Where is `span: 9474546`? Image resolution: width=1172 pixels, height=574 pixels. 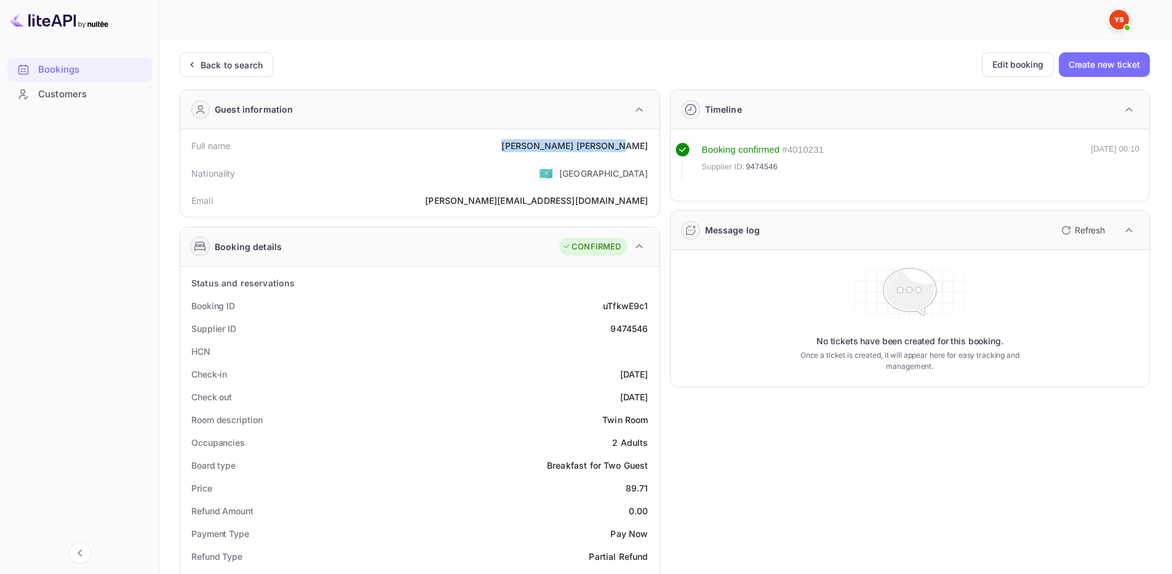
span: 9474546 is located at coordinates (762, 167).